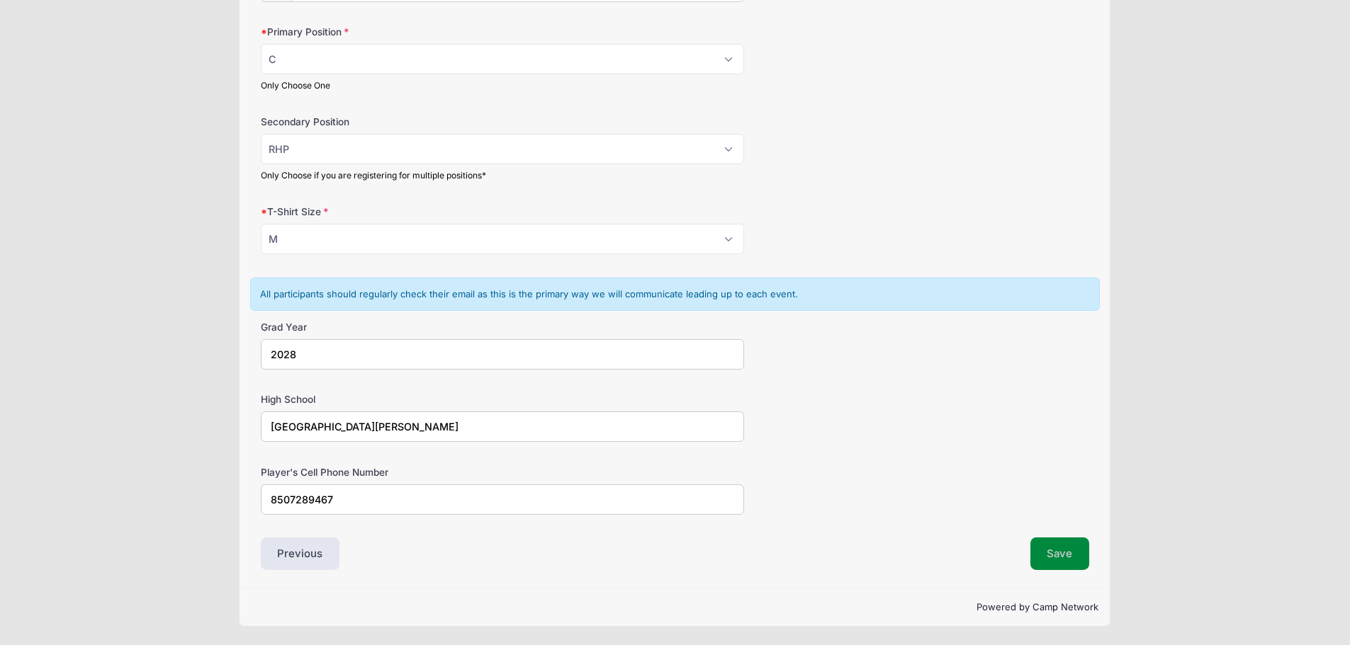  What do you see at coordinates (674, 295) in the screenshot?
I see `div: All participants should regularly check their email as this is the primary way we will communicat...` at bounding box center [674, 295].